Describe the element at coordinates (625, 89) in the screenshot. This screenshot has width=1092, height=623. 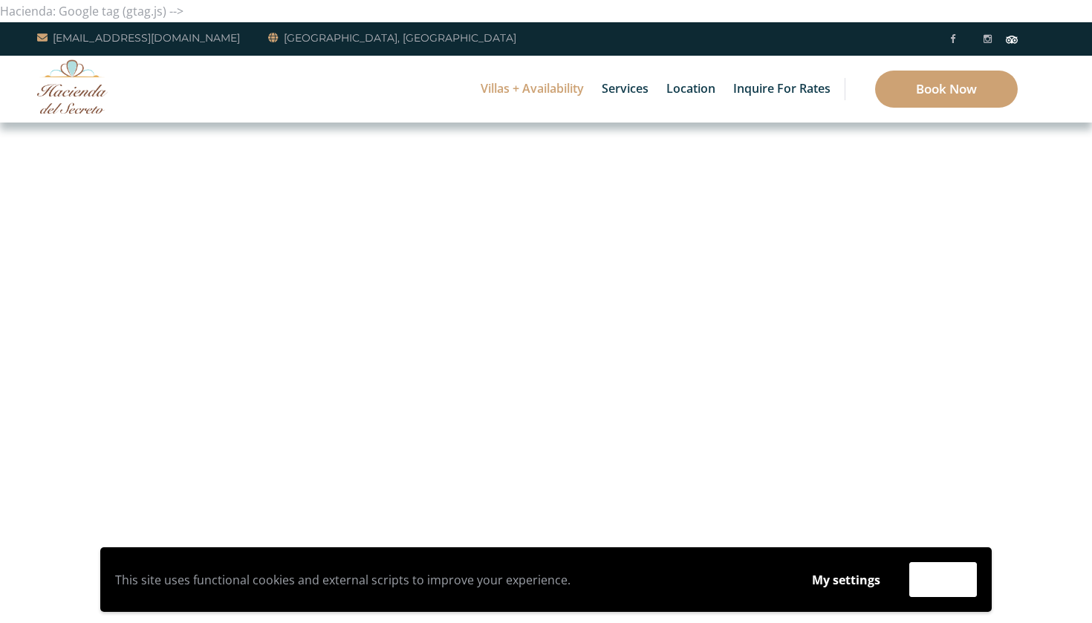
I see `a: Services` at that location.